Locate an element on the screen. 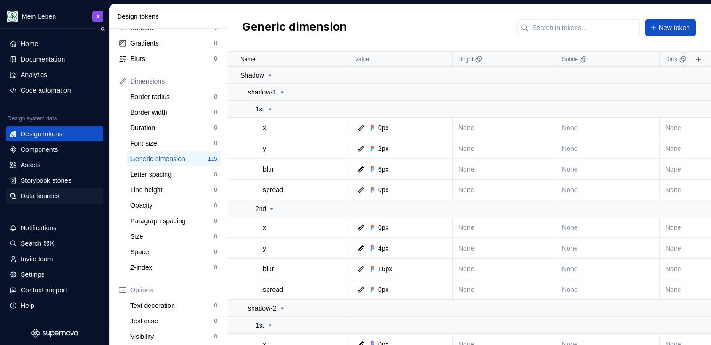 The height and width of the screenshot is (345, 711). div: 2px is located at coordinates (383, 149).